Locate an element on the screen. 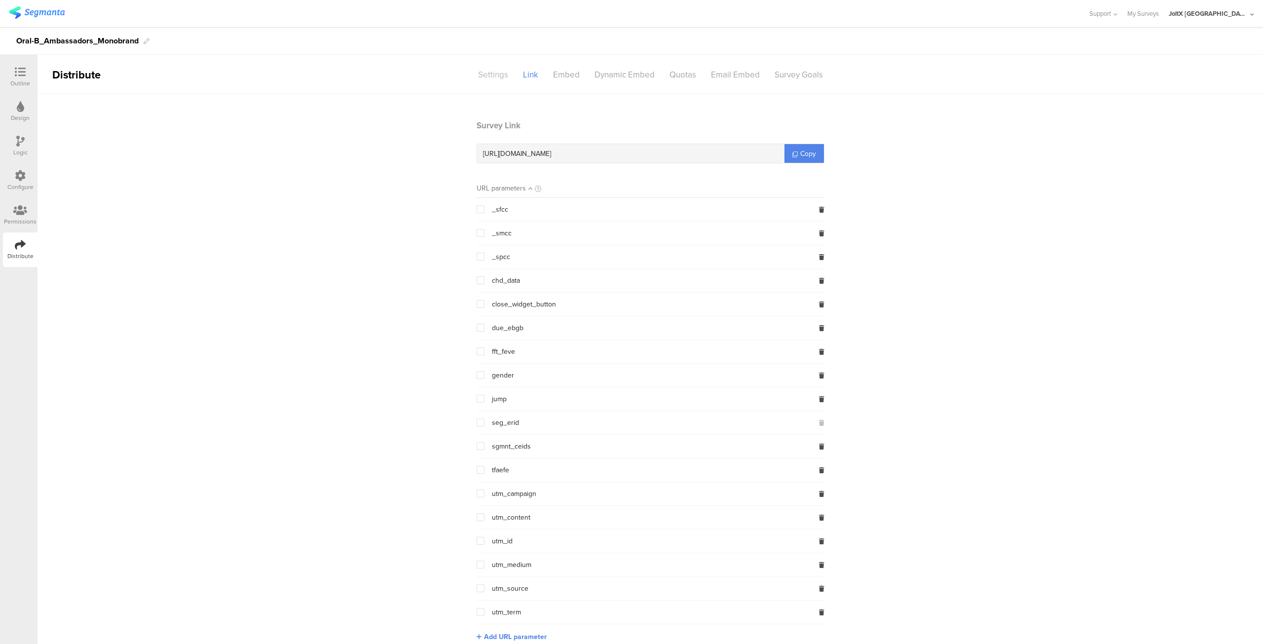 The width and height of the screenshot is (1263, 644). div: Dynamic Embed is located at coordinates (625, 74).